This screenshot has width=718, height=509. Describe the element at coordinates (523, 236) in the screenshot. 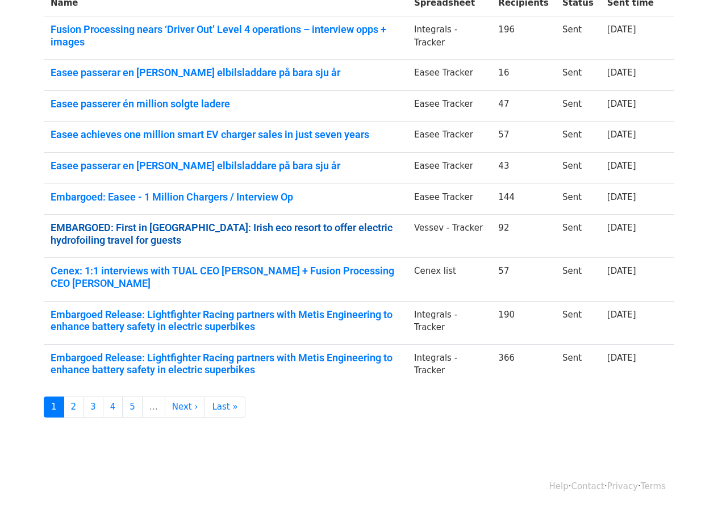

I see `td: 92` at that location.